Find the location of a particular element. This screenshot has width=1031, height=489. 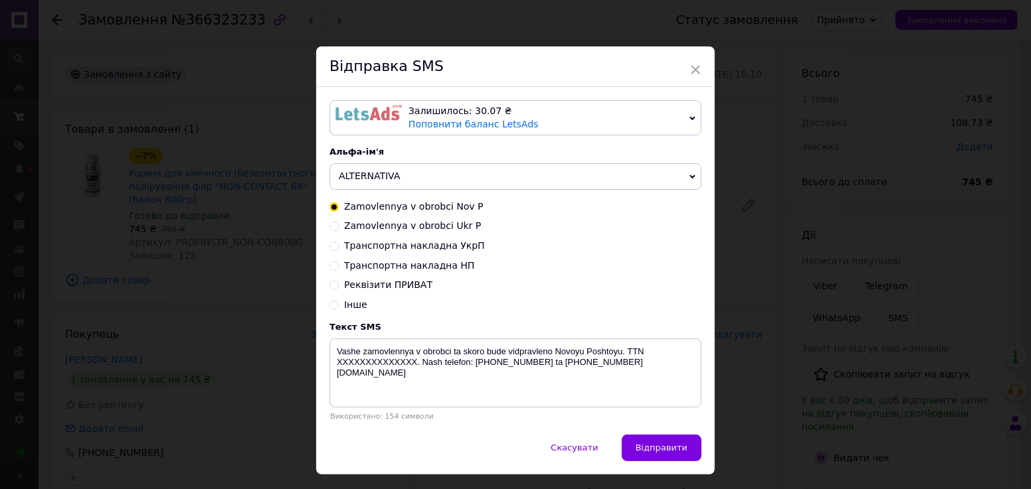

button: Скасувати is located at coordinates (574, 448).